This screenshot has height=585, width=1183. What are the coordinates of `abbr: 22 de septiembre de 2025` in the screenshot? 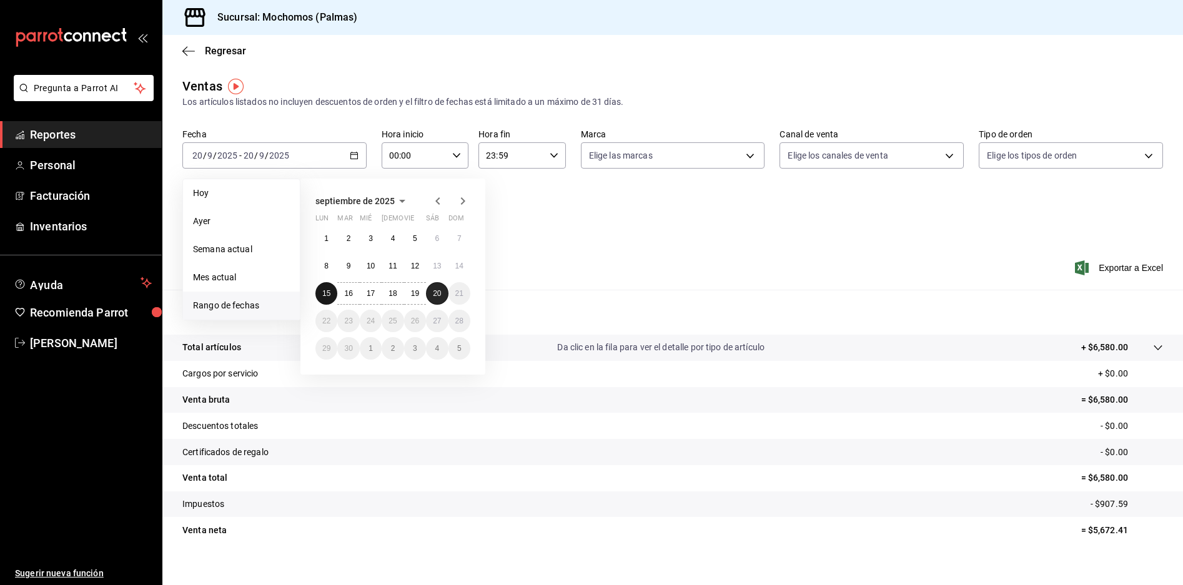 It's located at (326, 321).